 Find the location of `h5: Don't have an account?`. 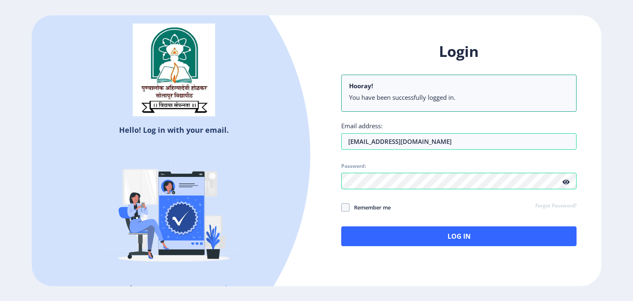

h5: Don't have an account? is located at coordinates (174, 289).